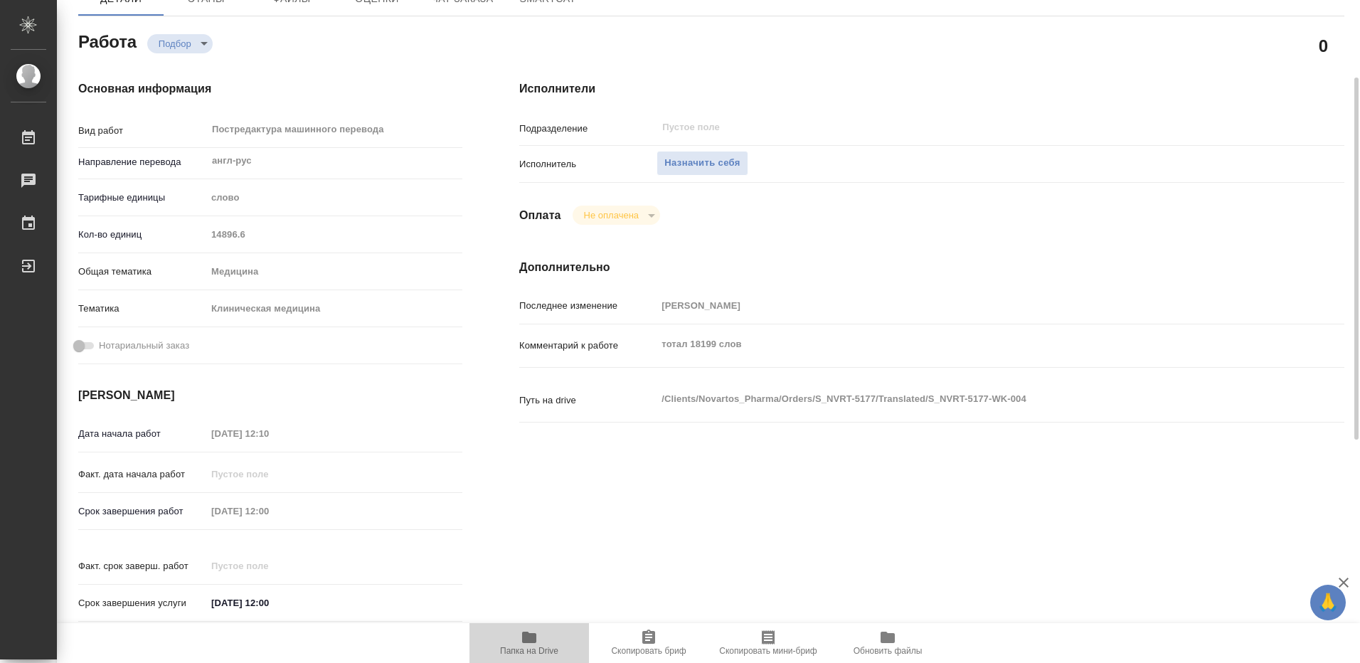 Image resolution: width=1360 pixels, height=663 pixels. I want to click on h4: Исполнители, so click(932, 89).